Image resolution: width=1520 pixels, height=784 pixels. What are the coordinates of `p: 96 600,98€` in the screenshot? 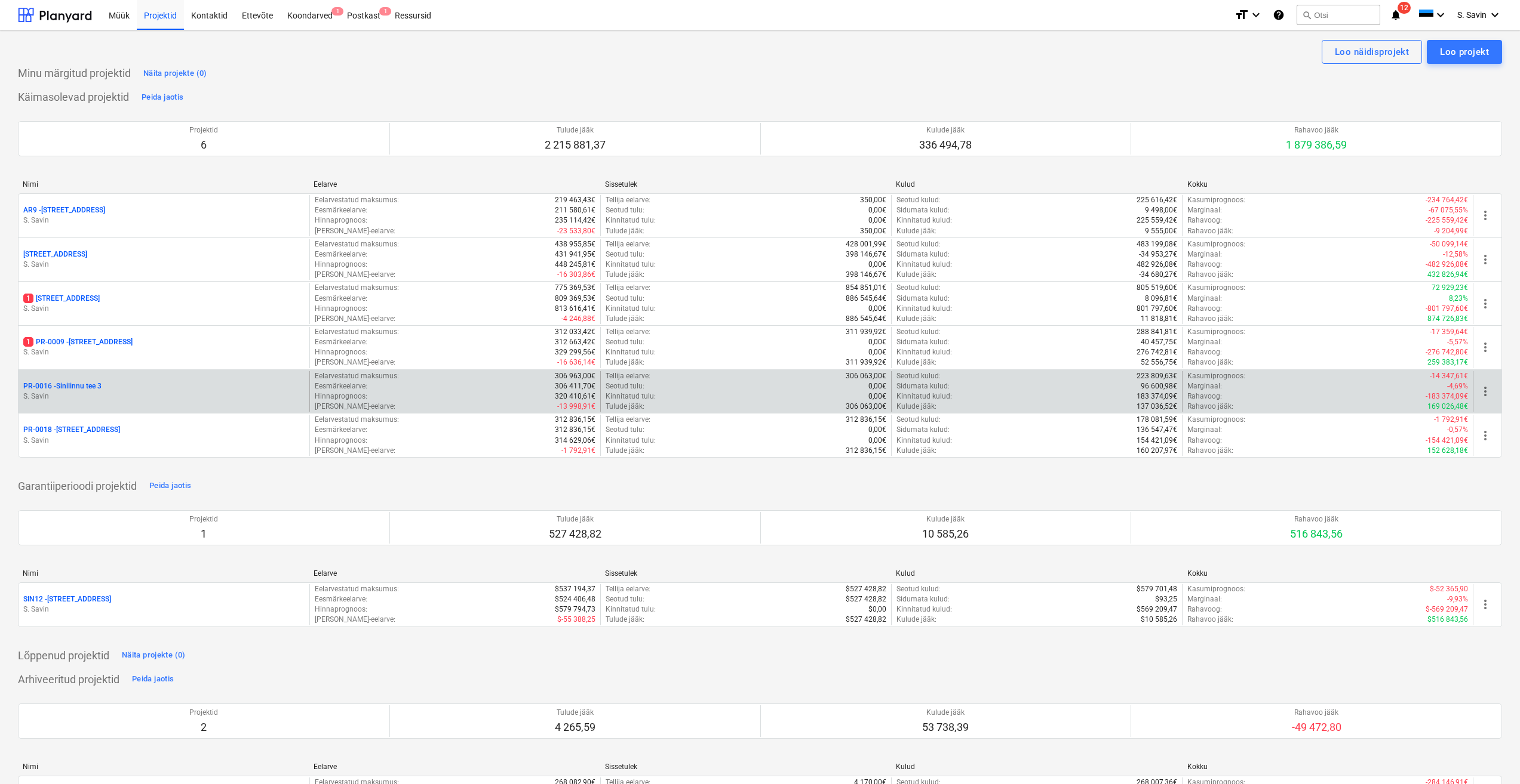 It's located at (1158, 386).